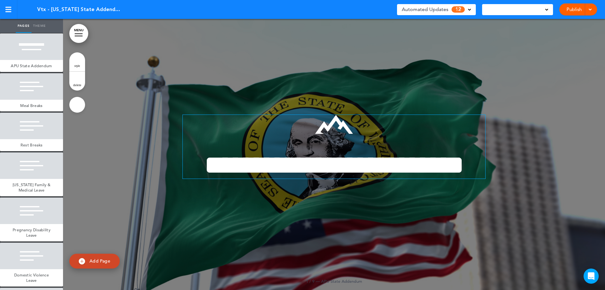 The image size is (605, 290). What do you see at coordinates (574, 9) in the screenshot?
I see `a: Publish` at bounding box center [574, 9].